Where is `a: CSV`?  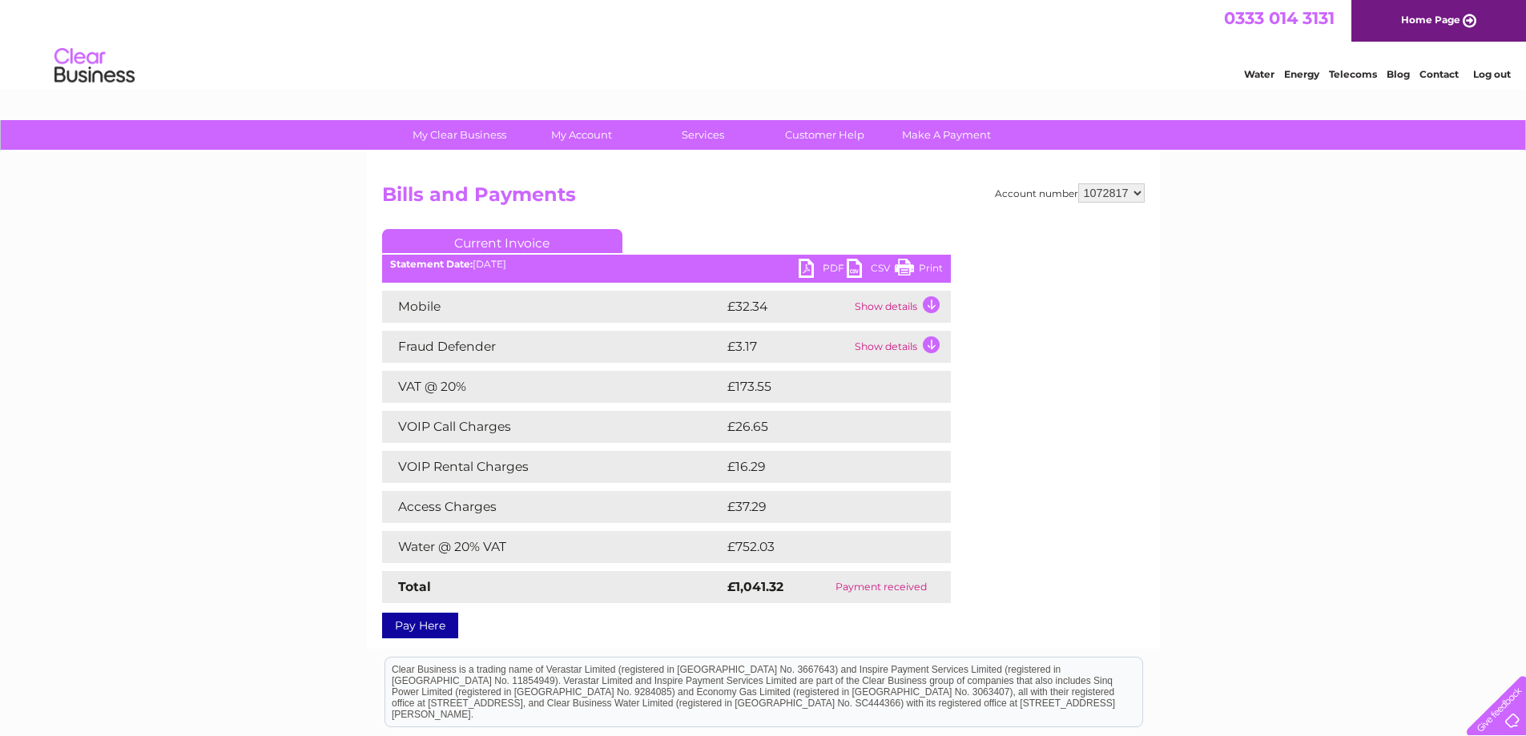
a: CSV is located at coordinates (871, 270).